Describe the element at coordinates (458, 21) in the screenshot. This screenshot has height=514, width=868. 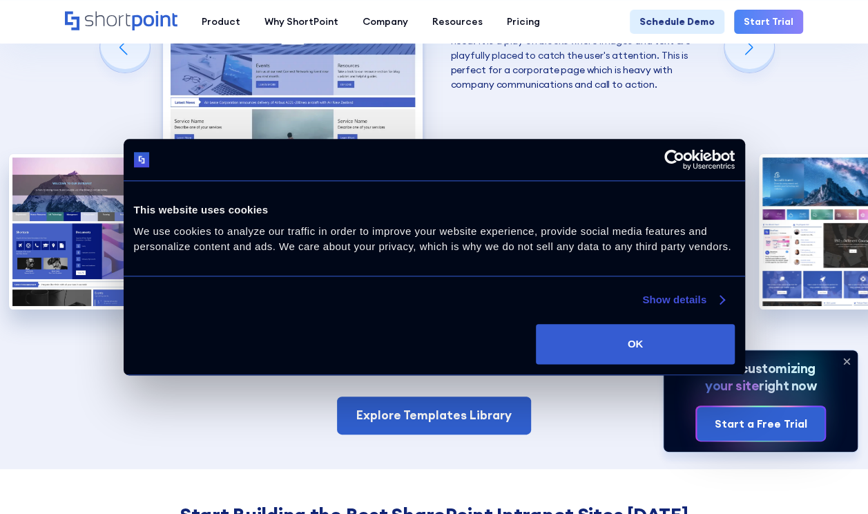
I see `a: Resources` at that location.